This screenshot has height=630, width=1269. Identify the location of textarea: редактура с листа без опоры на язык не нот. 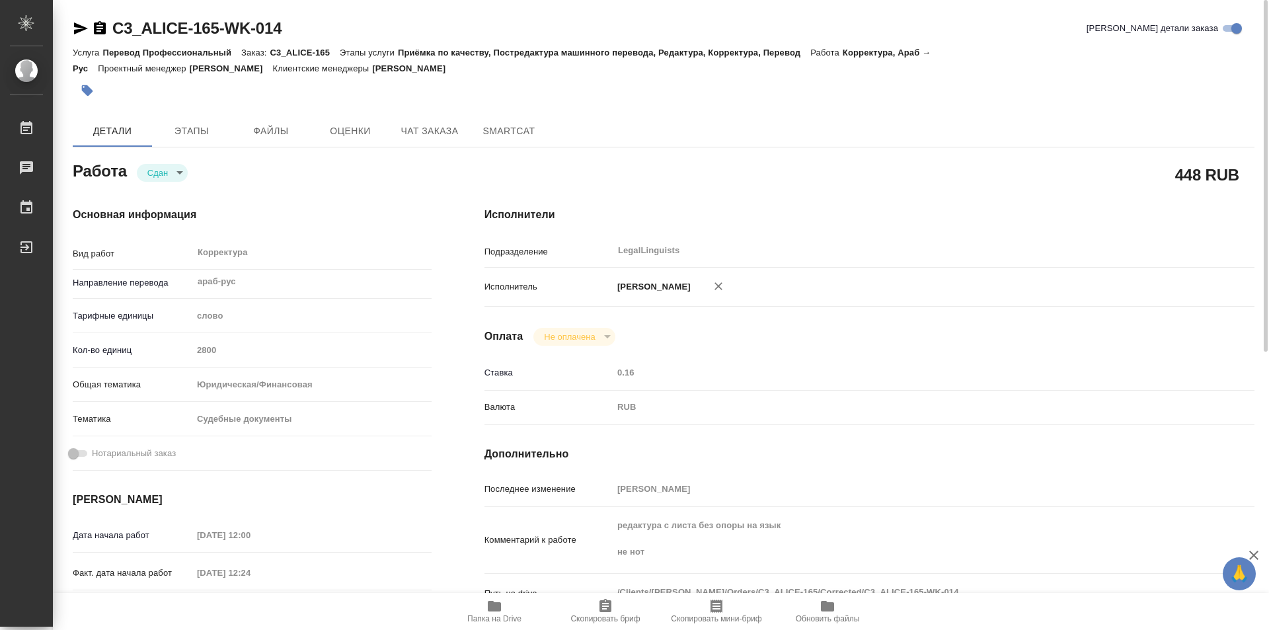
(901, 539).